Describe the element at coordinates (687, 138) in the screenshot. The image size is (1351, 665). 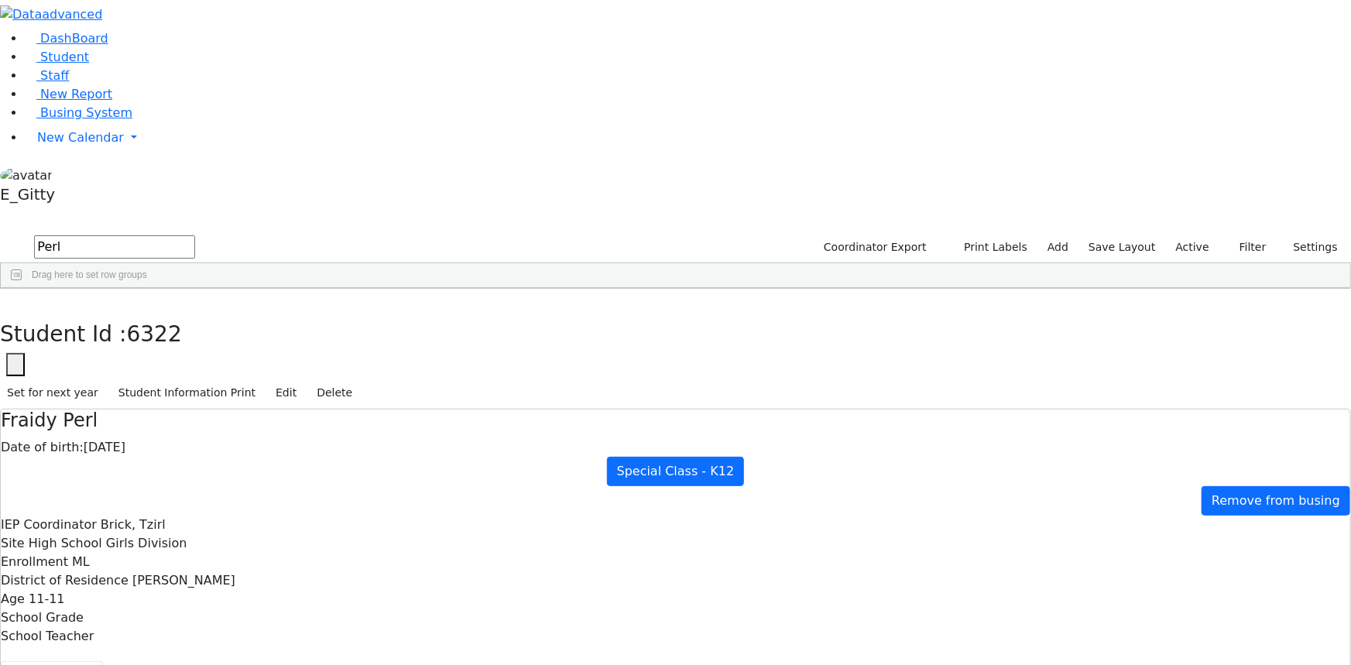
I see `a: New Calendar` at that location.